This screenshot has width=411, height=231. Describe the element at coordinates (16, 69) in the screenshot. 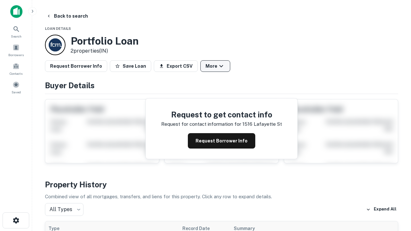

I see `a: Contacts` at that location.